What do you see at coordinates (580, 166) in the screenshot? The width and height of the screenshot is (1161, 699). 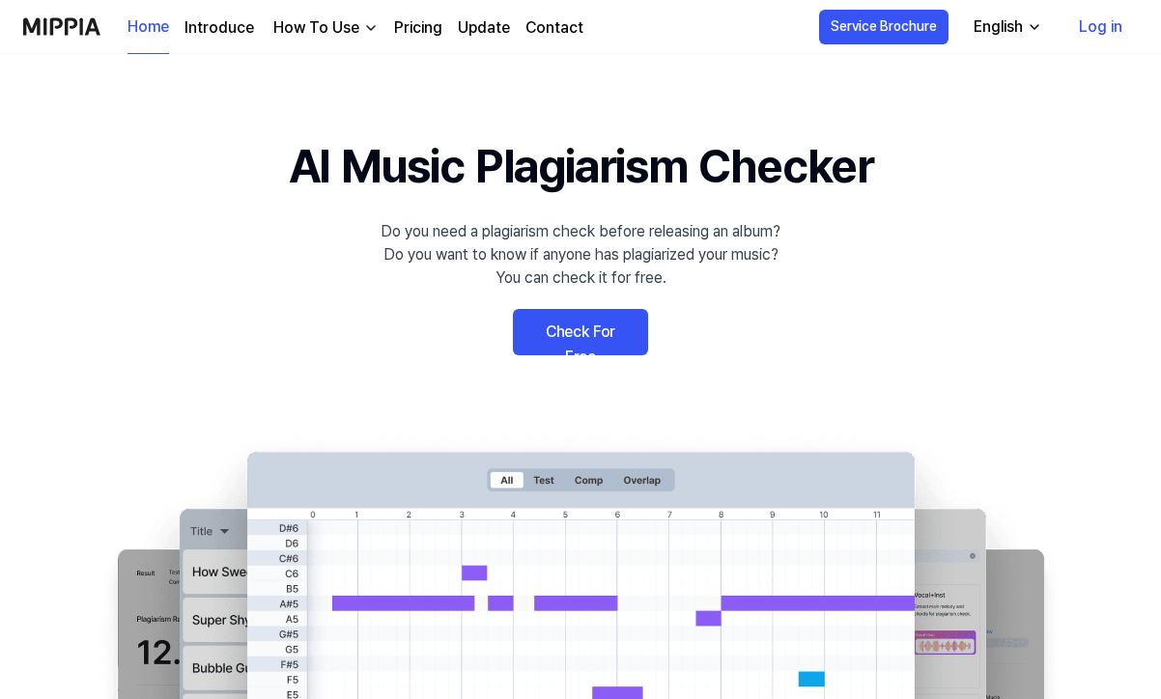 I see `h1: AI Music Plagiarism Checker` at bounding box center [580, 166].